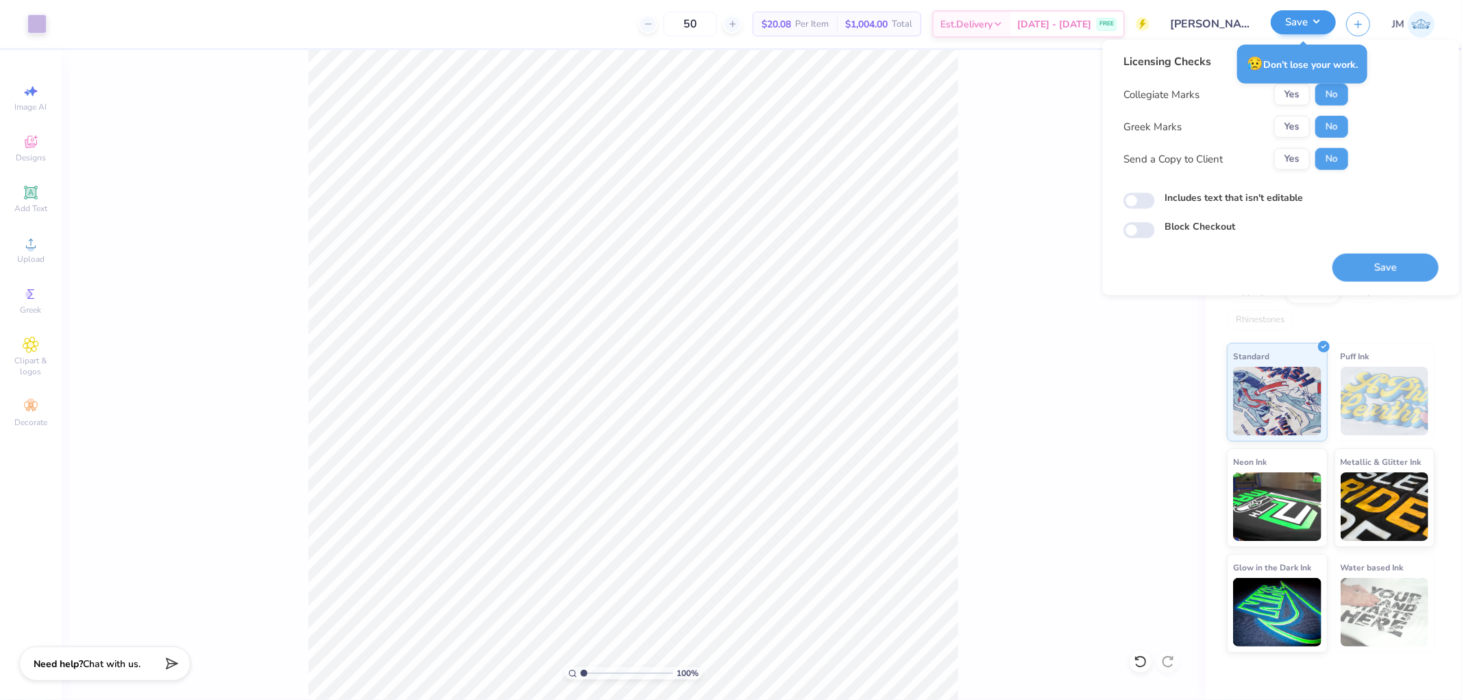 This screenshot has height=700, width=1462. I want to click on img: Glow in the Dark Ink, so click(1277, 612).